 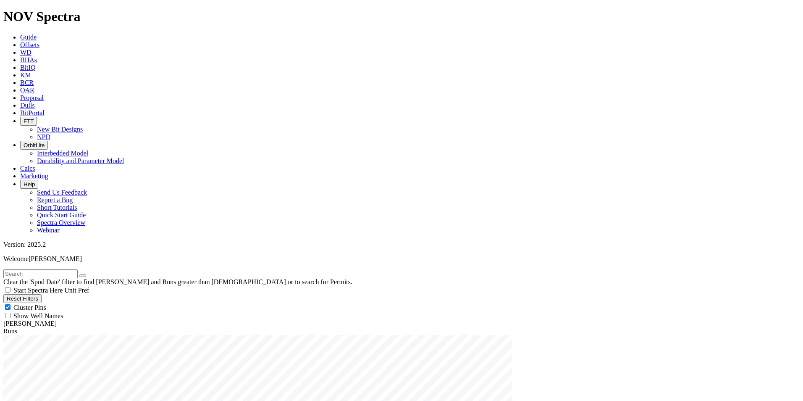 What do you see at coordinates (30, 307) in the screenshot?
I see `span: Cluster Pins` at bounding box center [30, 307].